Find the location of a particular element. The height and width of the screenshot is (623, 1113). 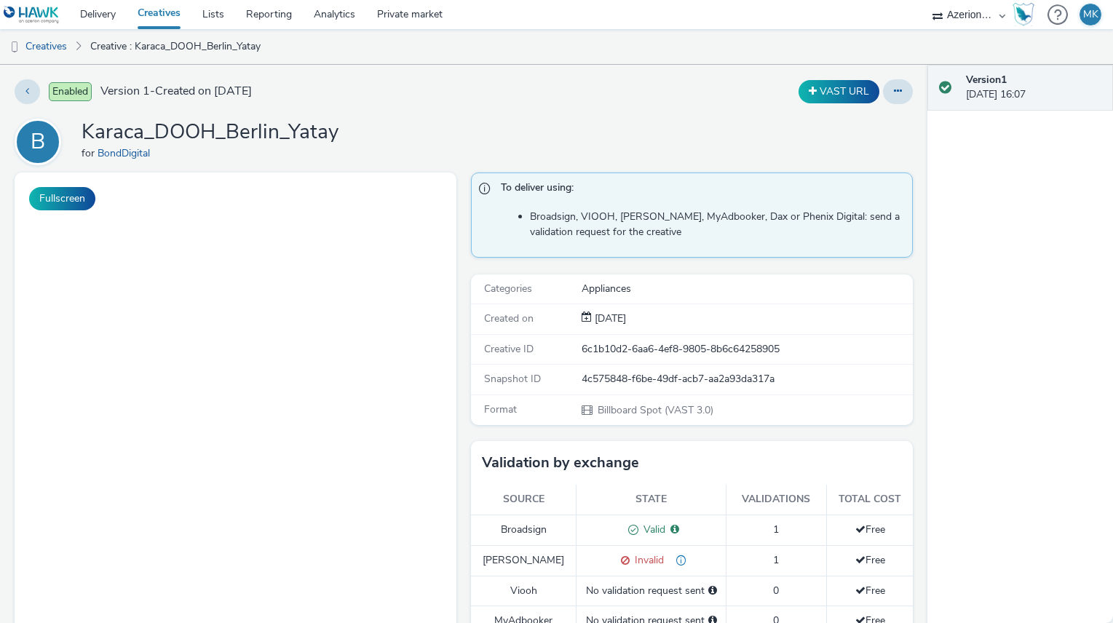

th: State is located at coordinates (652, 500).